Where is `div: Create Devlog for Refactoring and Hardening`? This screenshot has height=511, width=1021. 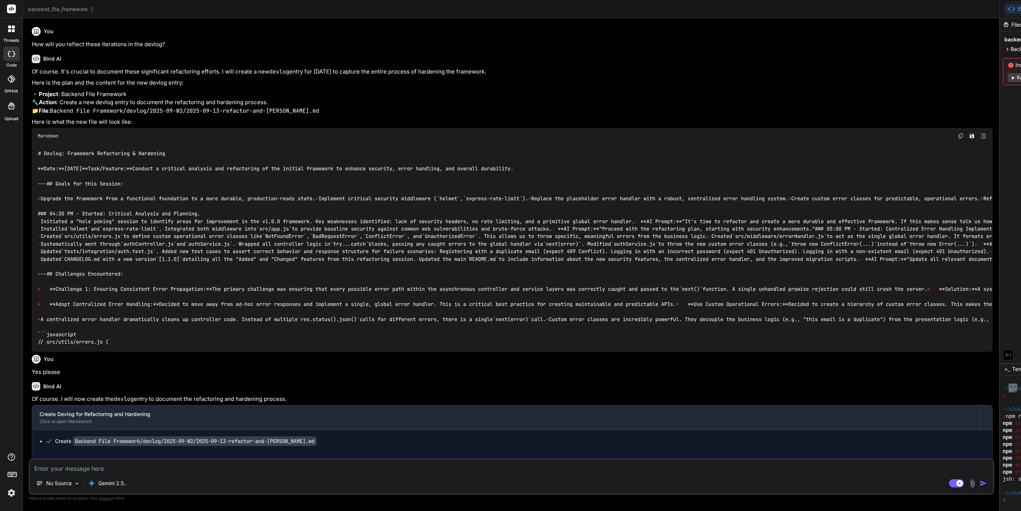
div: Create Devlog for Refactoring and Hardening is located at coordinates (506, 414).